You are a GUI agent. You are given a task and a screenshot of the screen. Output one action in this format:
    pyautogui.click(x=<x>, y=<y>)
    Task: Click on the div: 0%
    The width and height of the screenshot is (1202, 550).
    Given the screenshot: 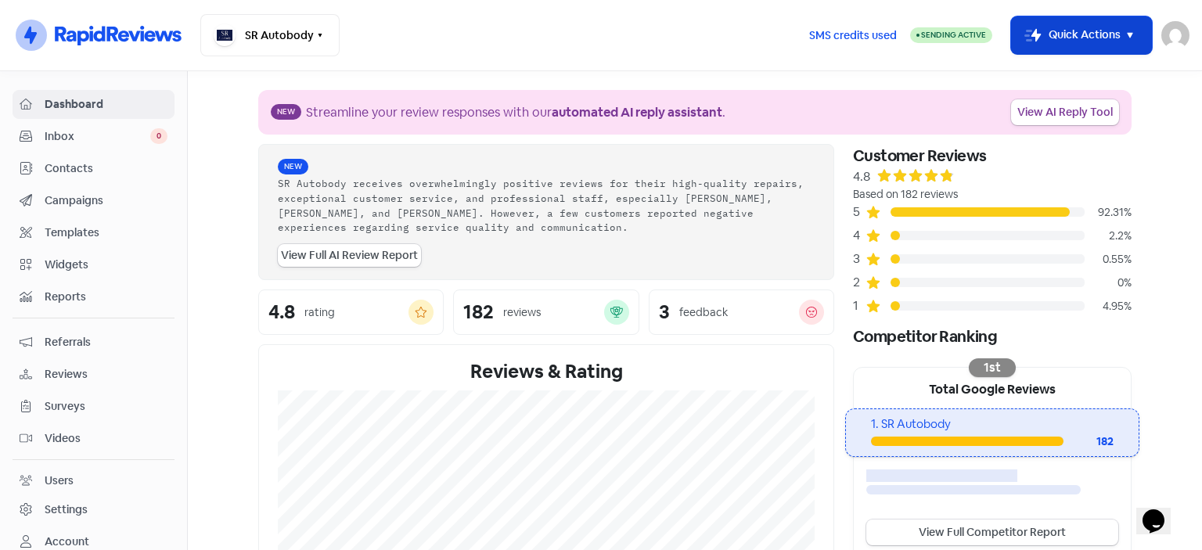 What is the action you would take?
    pyautogui.click(x=1108, y=282)
    